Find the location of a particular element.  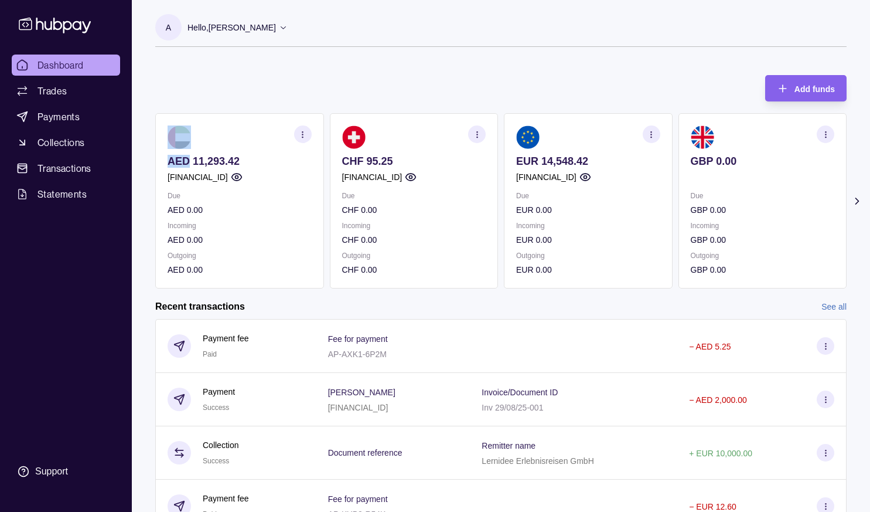

p: AED 11,293.42 is located at coordinates (240, 161).